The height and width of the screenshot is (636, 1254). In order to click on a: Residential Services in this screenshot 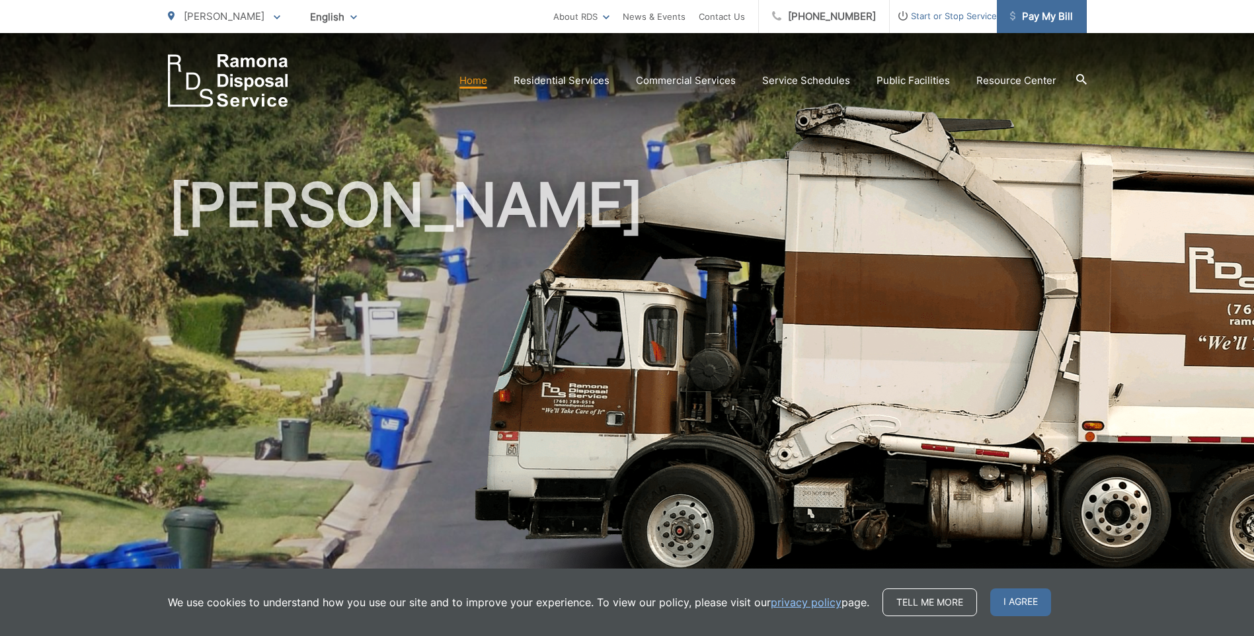, I will do `click(561, 81)`.